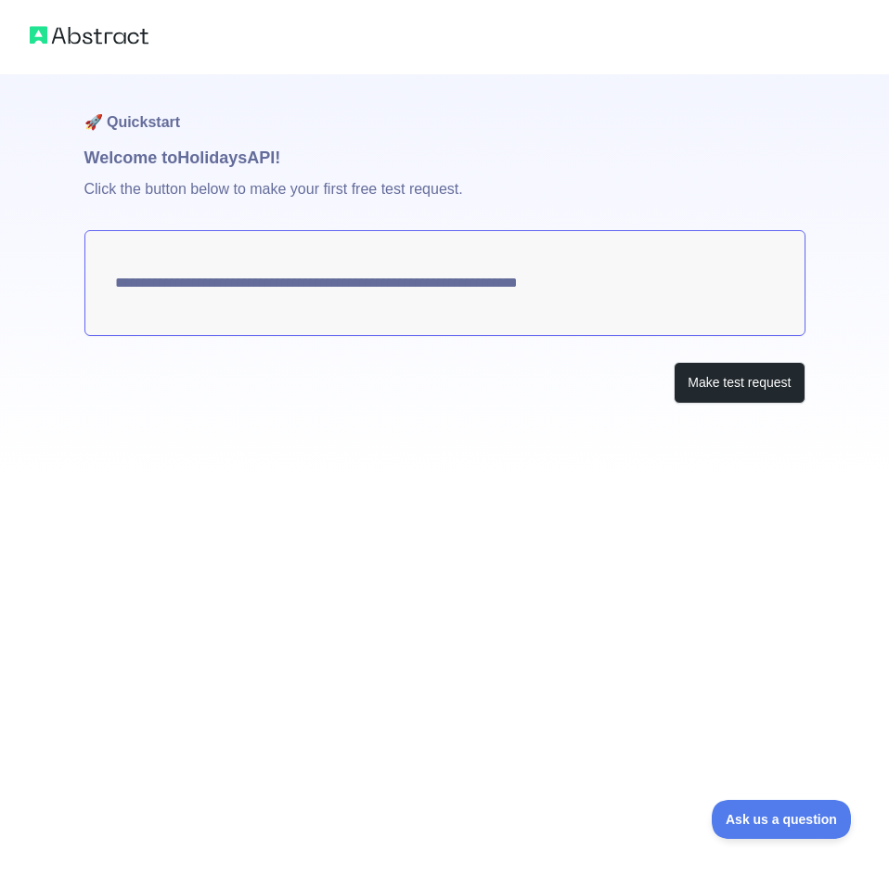 The height and width of the screenshot is (876, 889). What do you see at coordinates (445, 110) in the screenshot?
I see `h1: 🚀 Quickstart` at bounding box center [445, 110].